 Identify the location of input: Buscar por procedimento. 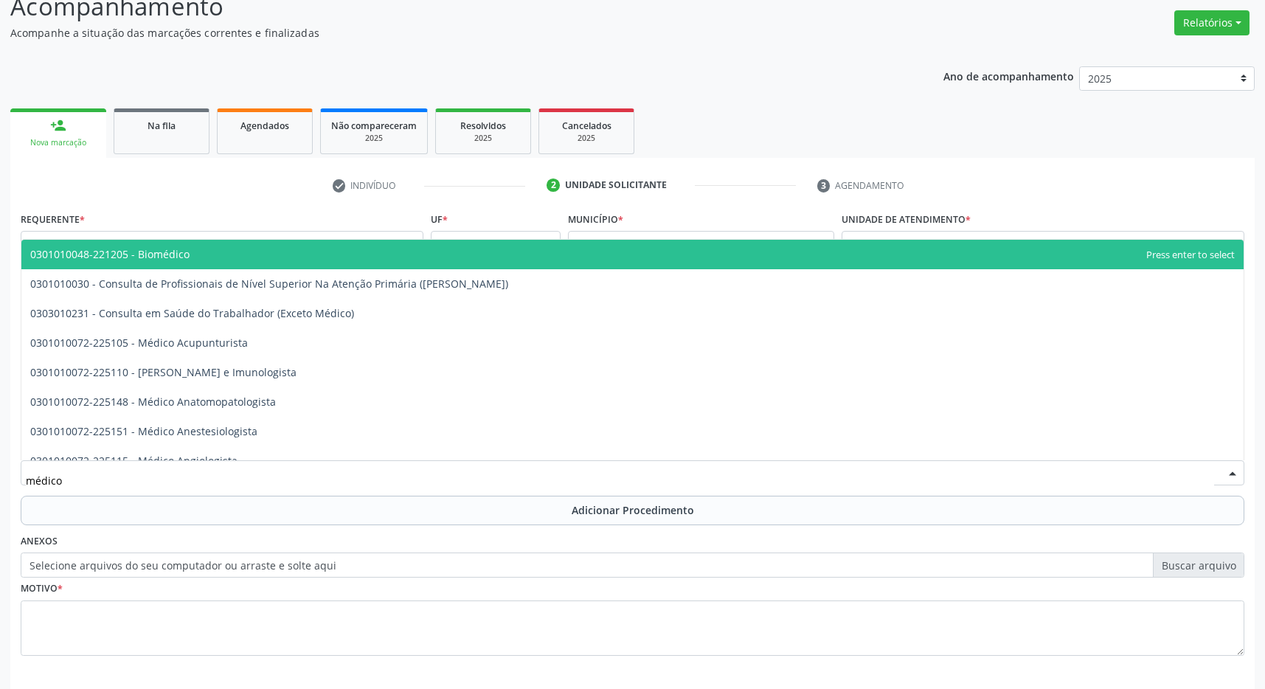
(619, 480).